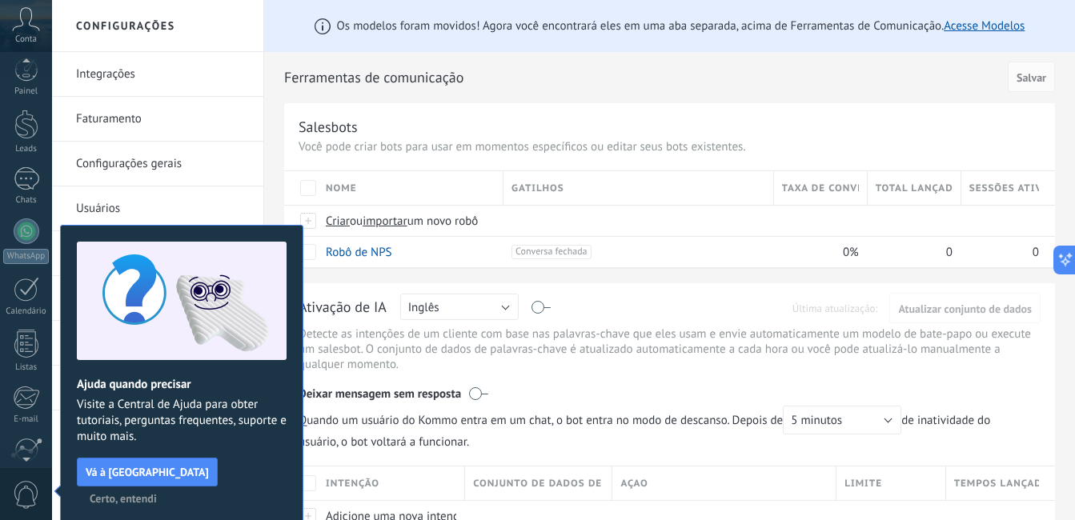  Describe the element at coordinates (343, 308) in the screenshot. I see `div: Ativação de IA` at that location.